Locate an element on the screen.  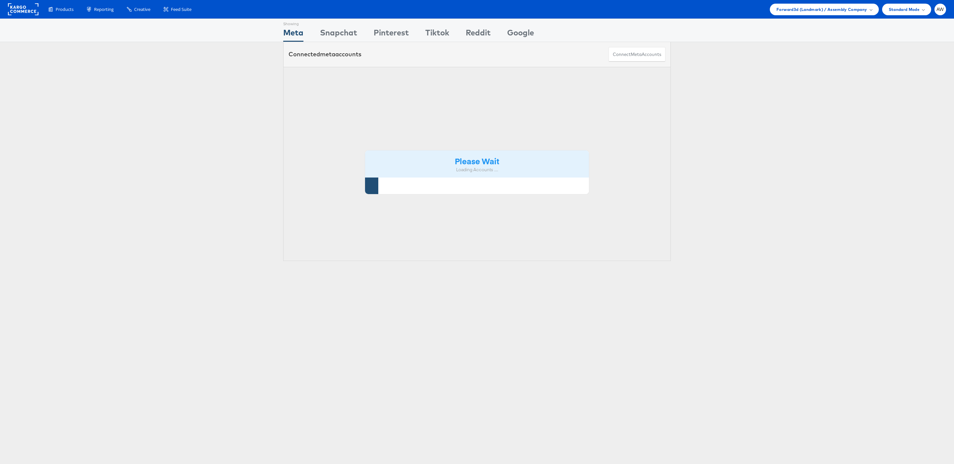
div: Meta is located at coordinates (293, 34).